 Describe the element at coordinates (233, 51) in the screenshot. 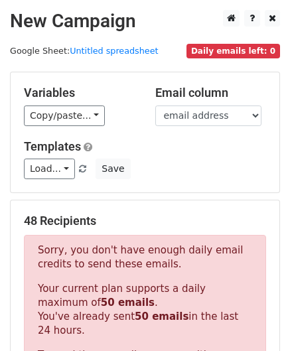

I see `span: Daily emails left: 0` at that location.